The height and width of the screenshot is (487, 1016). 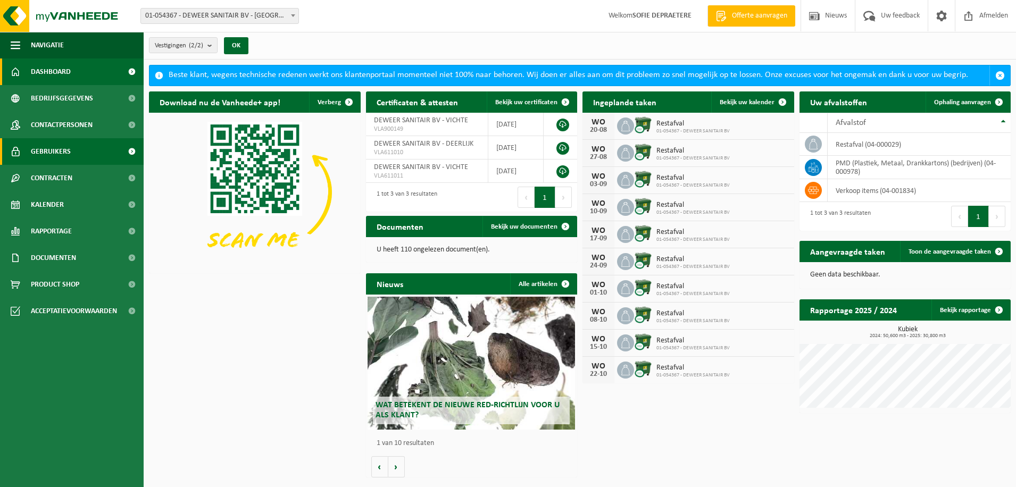 What do you see at coordinates (390, 284) in the screenshot?
I see `h2: Nieuws` at bounding box center [390, 284].